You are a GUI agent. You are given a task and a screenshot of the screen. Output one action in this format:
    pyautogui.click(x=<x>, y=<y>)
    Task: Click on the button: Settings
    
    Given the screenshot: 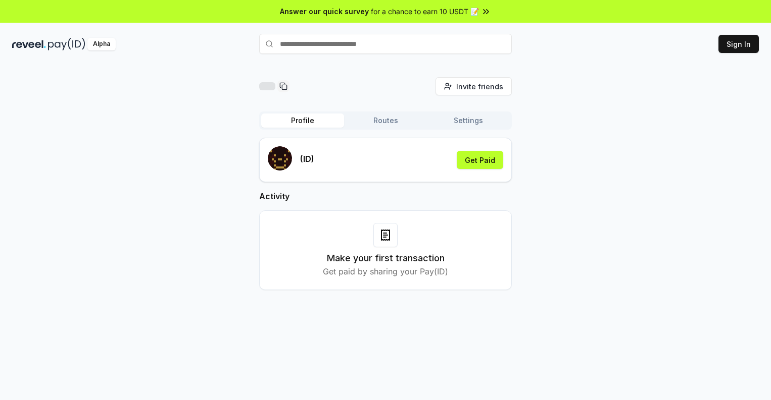 What is the action you would take?
    pyautogui.click(x=468, y=121)
    